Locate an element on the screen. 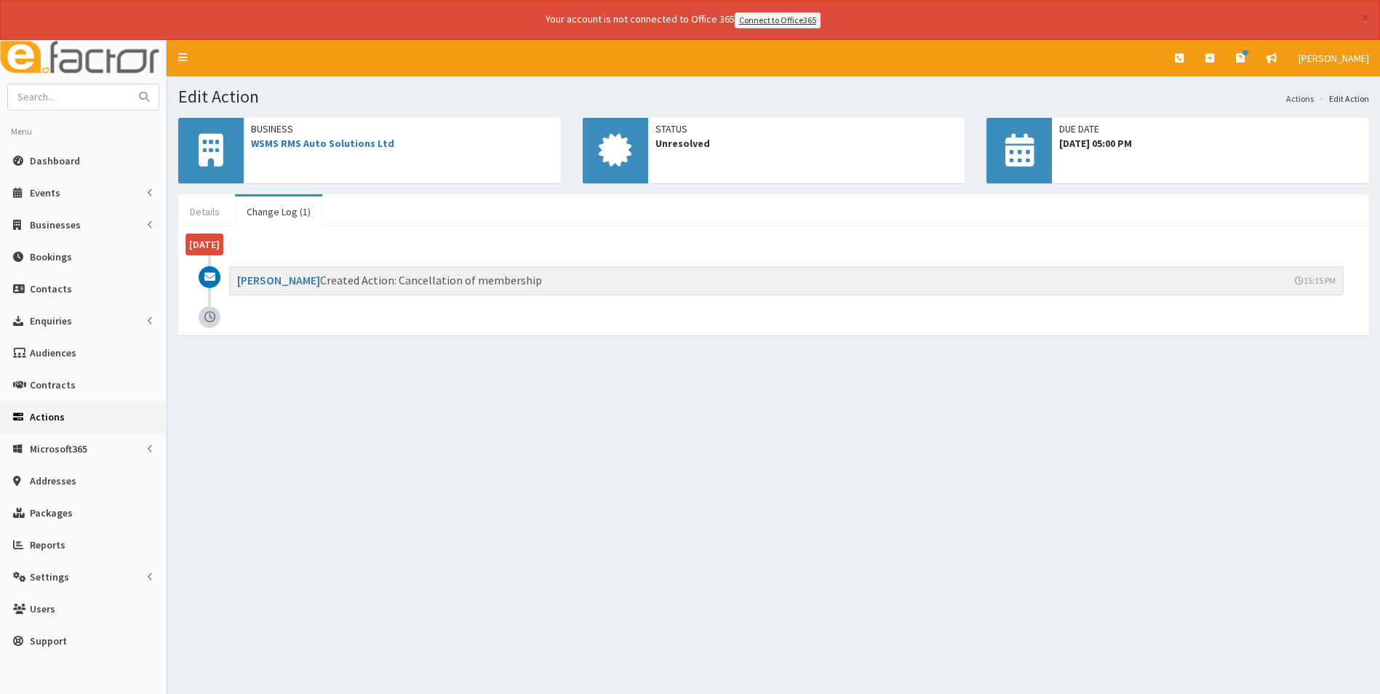 The image size is (1380, 694). span: Audiences is located at coordinates (53, 353).